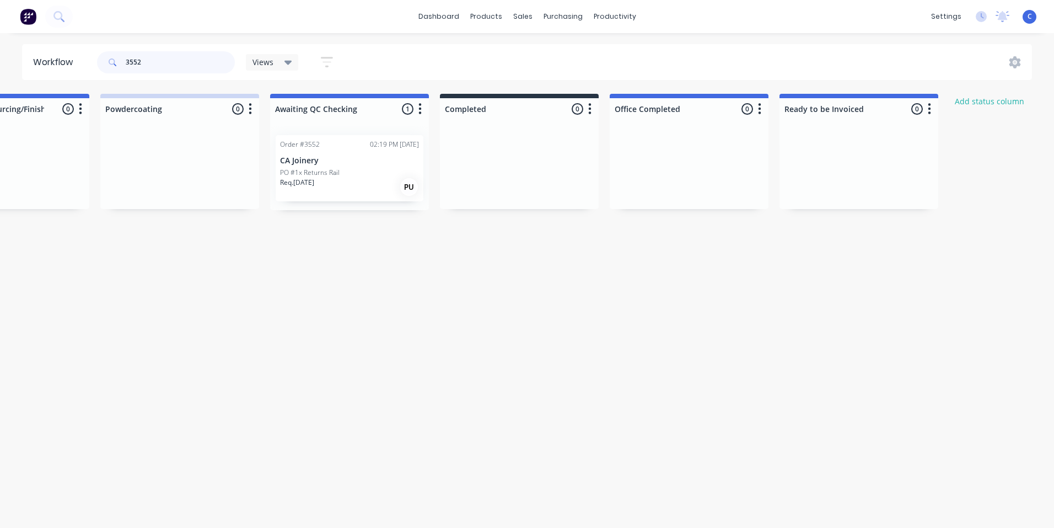  Describe the element at coordinates (180, 62) in the screenshot. I see `input: Search for orders...` at that location.